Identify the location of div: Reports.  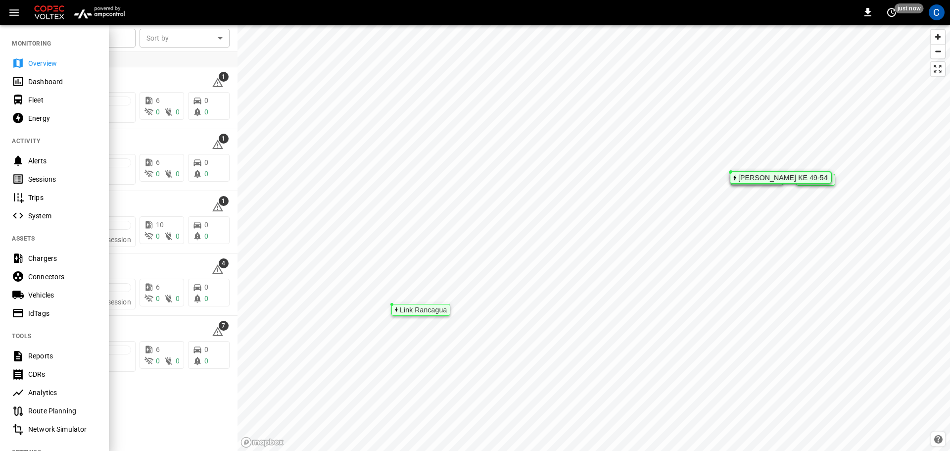
(62, 356).